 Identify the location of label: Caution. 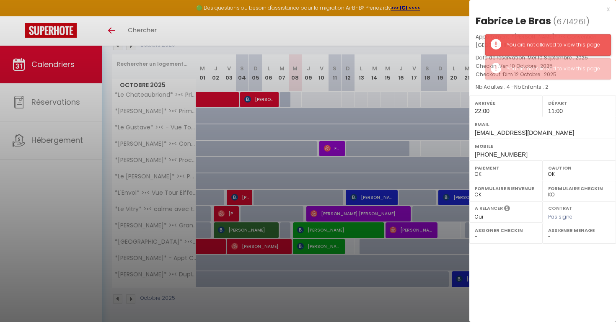
(579, 168).